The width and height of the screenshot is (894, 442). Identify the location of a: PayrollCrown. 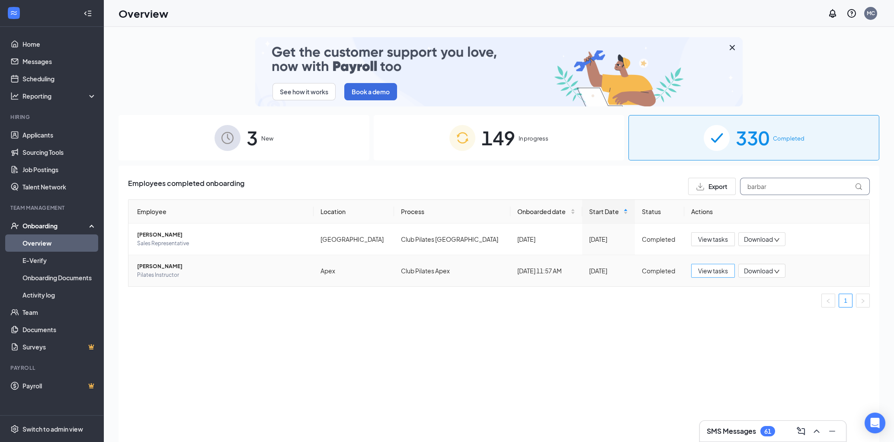
(59, 386).